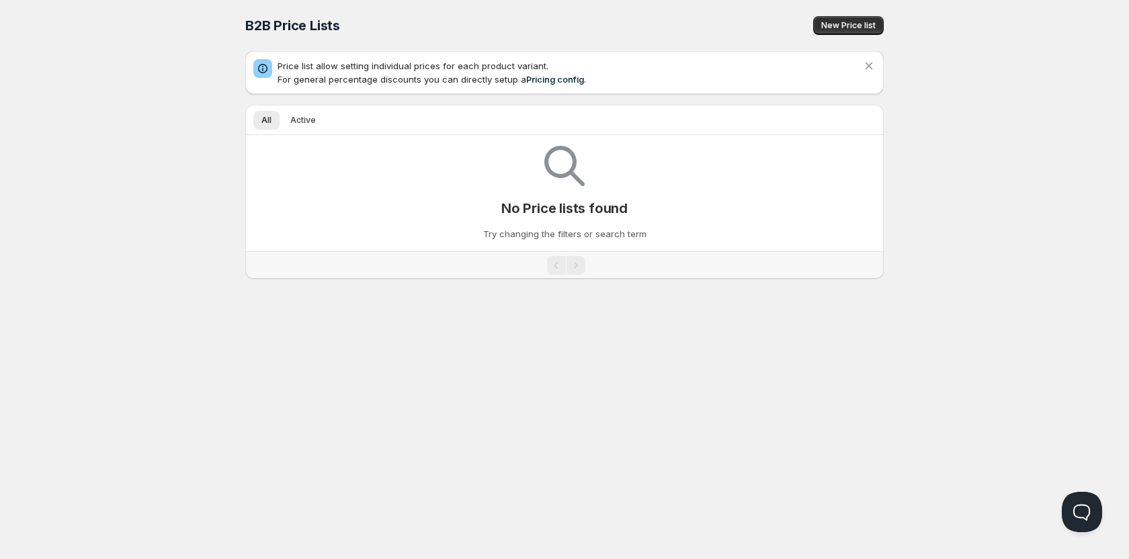  Describe the element at coordinates (869, 66) in the screenshot. I see `button: Dismiss notification` at that location.